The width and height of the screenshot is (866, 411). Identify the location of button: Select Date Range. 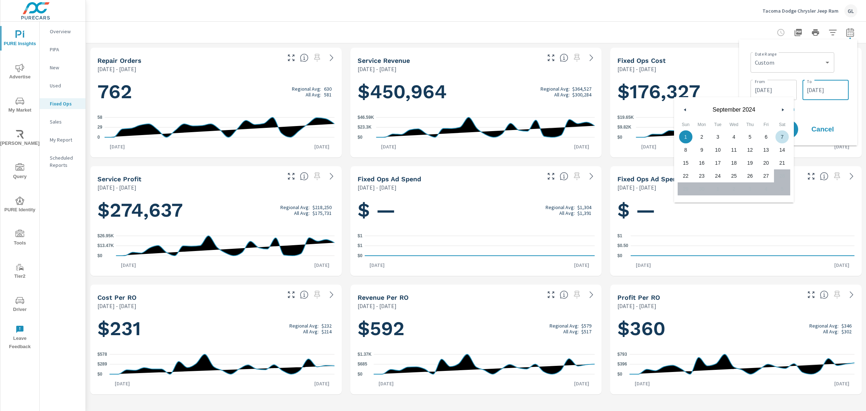
(851, 32).